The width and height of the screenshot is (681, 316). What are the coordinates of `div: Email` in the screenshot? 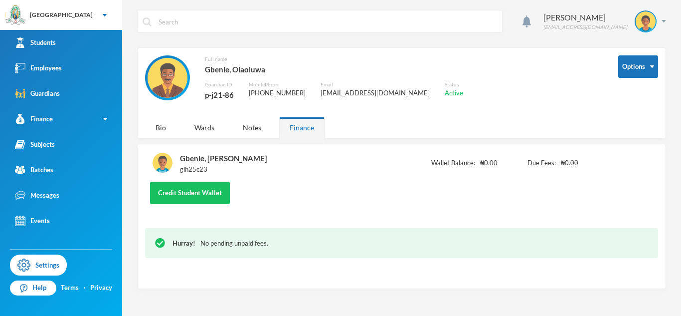 It's located at (375, 84).